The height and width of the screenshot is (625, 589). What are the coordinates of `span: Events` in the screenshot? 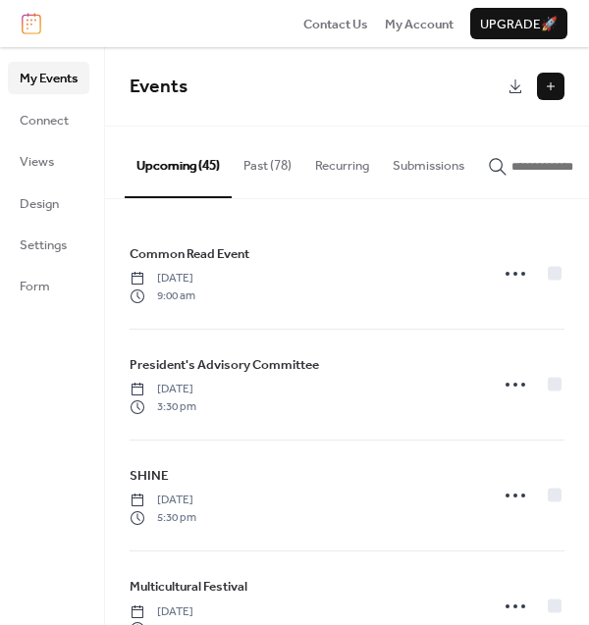 It's located at (158, 86).